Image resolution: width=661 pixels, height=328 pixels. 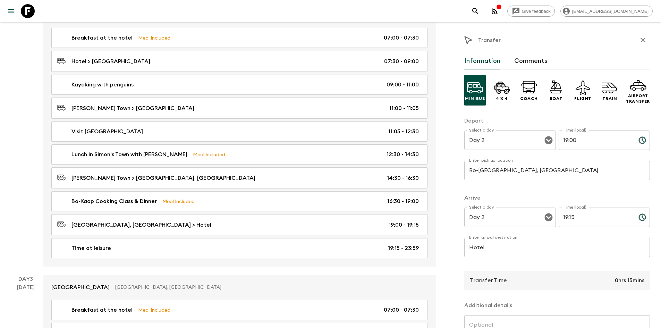 I want to click on button: search adventures, so click(x=475, y=11).